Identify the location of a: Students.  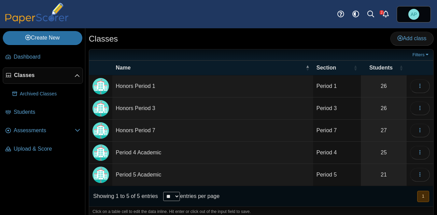
(43, 113).